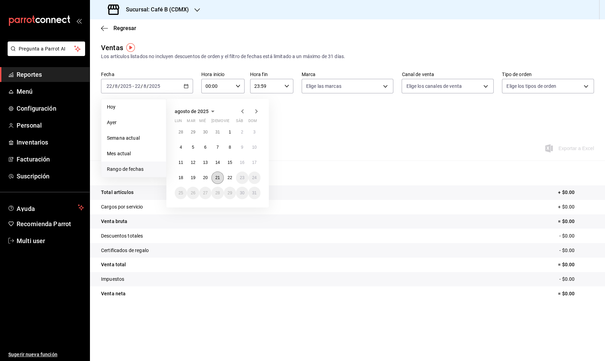 The height and width of the screenshot is (361, 605). Describe the element at coordinates (254, 193) in the screenshot. I see `abbr: 31 de agosto de 2025` at that location.